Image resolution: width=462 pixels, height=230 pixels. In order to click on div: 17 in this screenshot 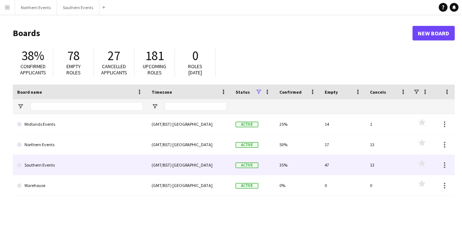, I will do `click(343, 144)`.